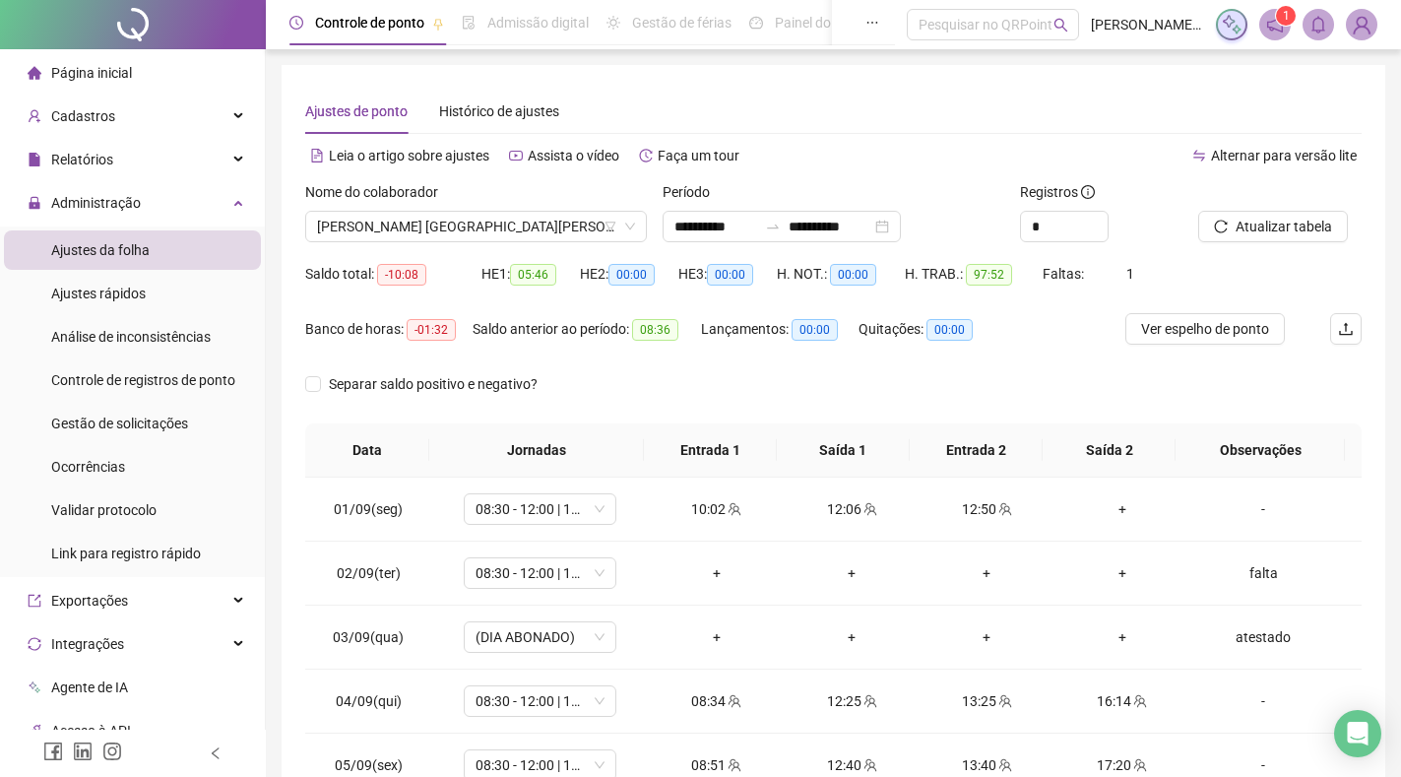  What do you see at coordinates (531, 274) in the screenshot?
I see `div: HE 1:` at bounding box center [531, 274].